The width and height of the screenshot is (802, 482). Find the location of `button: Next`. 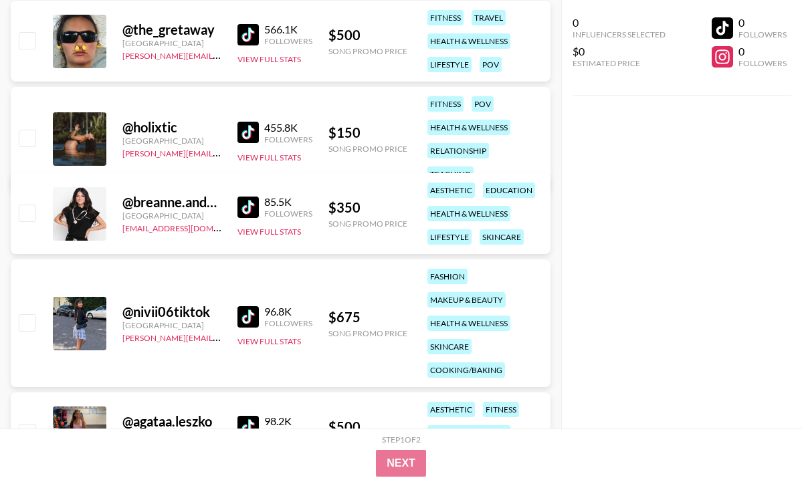

button: Next is located at coordinates (401, 464).